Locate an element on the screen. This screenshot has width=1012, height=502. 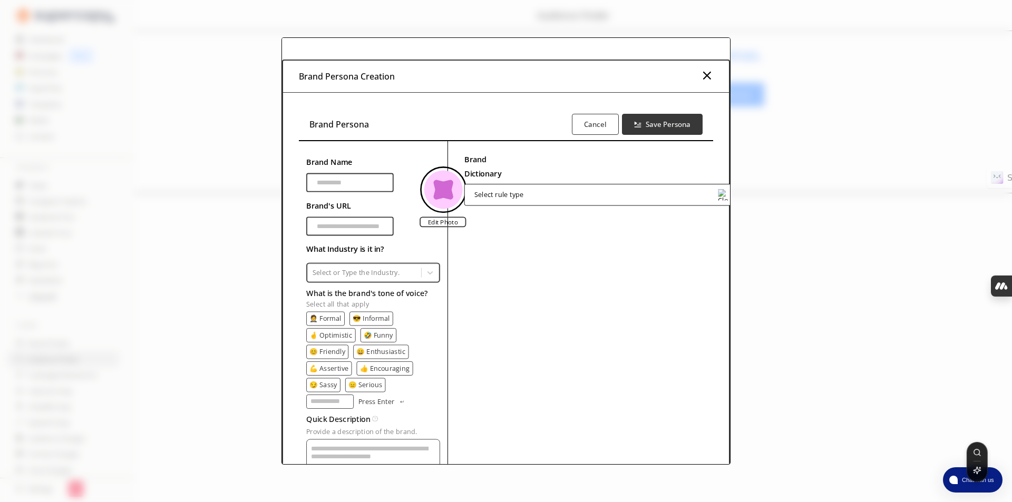
p: 😄 Enthusiastic is located at coordinates (381, 352).